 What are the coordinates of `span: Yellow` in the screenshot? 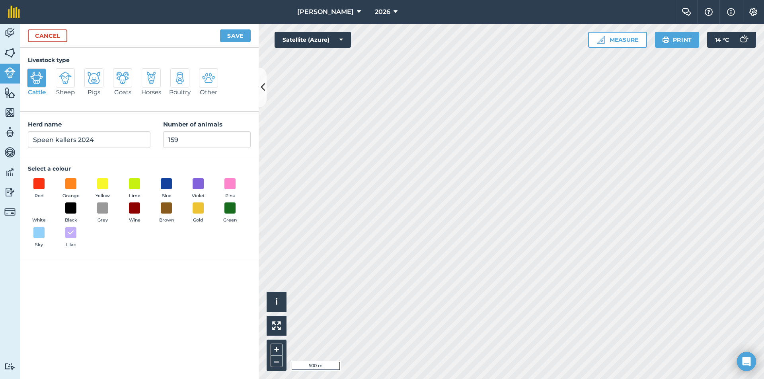 It's located at (103, 196).